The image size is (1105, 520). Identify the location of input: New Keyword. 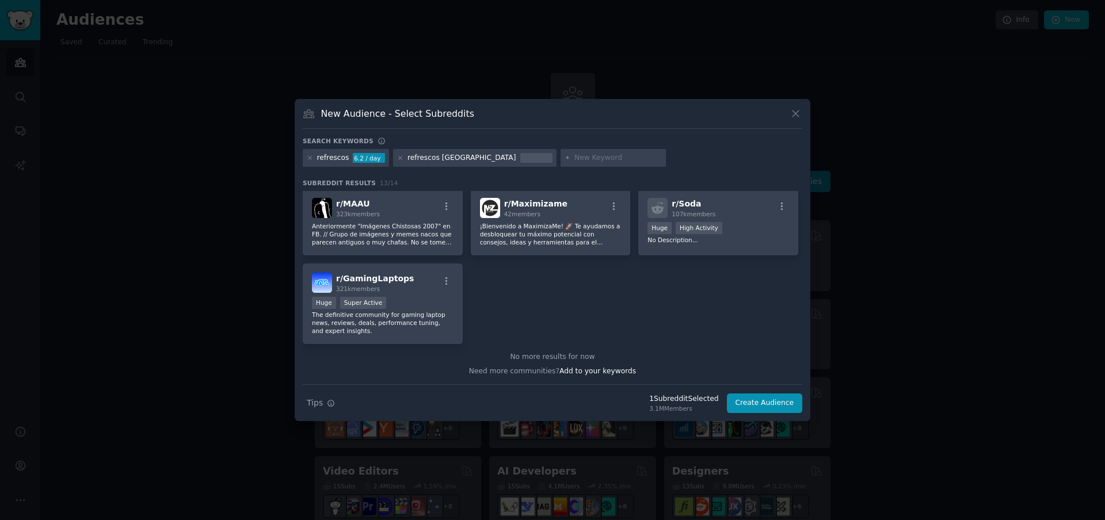
(618, 158).